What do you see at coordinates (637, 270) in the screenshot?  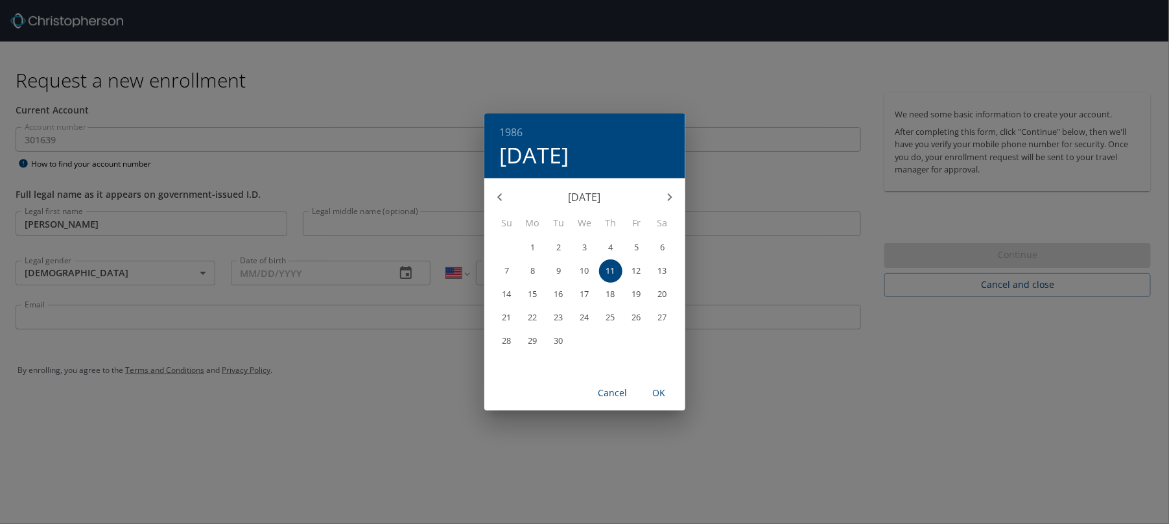 I see `p: 12` at bounding box center [637, 270].